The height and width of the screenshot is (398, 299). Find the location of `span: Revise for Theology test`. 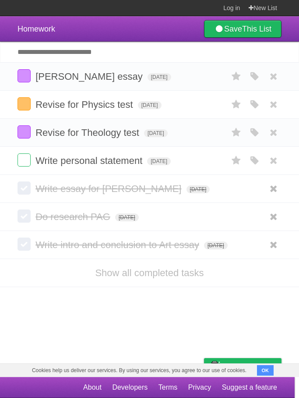

span: Revise for Theology test is located at coordinates (89, 132).